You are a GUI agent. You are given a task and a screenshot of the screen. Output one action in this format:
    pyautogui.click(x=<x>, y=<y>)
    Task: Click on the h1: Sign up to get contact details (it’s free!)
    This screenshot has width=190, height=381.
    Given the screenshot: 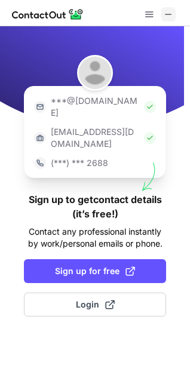 What is the action you would take?
    pyautogui.click(x=95, y=206)
    